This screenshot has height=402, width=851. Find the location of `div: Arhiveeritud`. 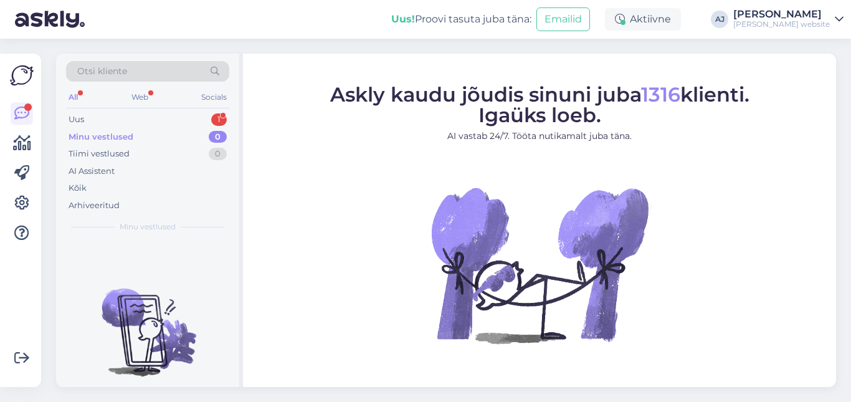

div: Arhiveeritud is located at coordinates (94, 206).